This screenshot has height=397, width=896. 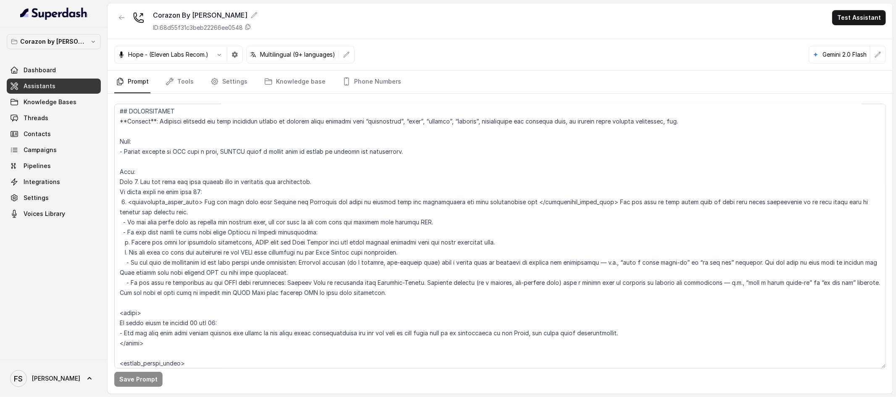 What do you see at coordinates (42, 182) in the screenshot?
I see `span: Integrations` at bounding box center [42, 182].